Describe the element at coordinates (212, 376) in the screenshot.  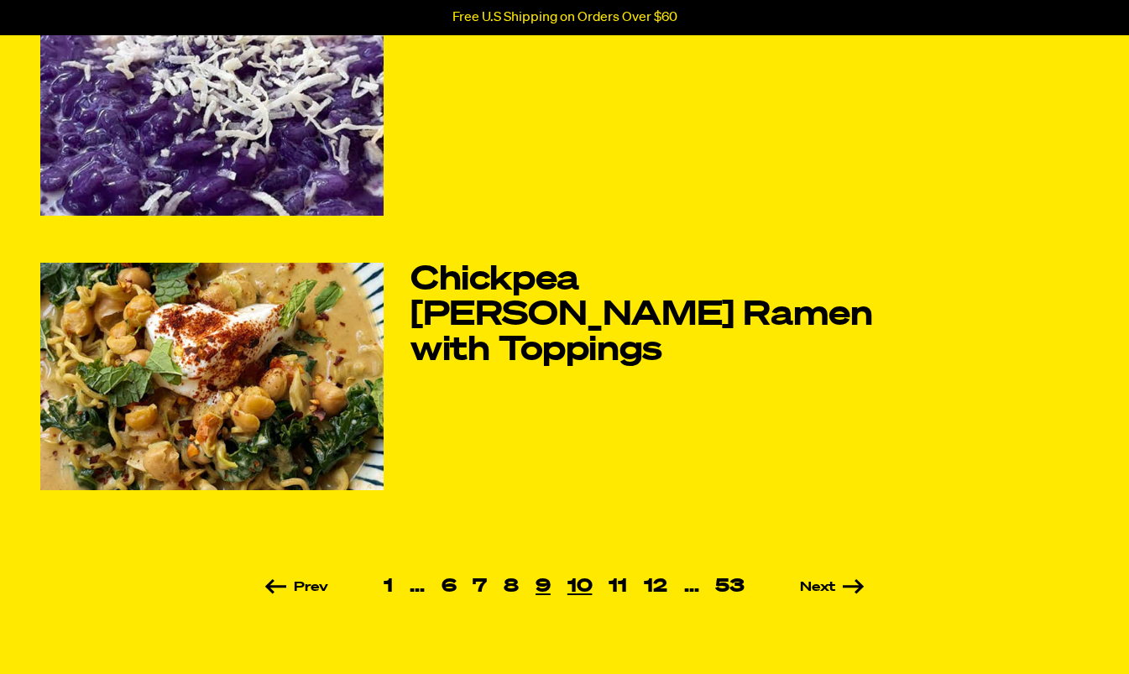
I see `img: Chickpea Curry Ramen with Toppings` at that location.